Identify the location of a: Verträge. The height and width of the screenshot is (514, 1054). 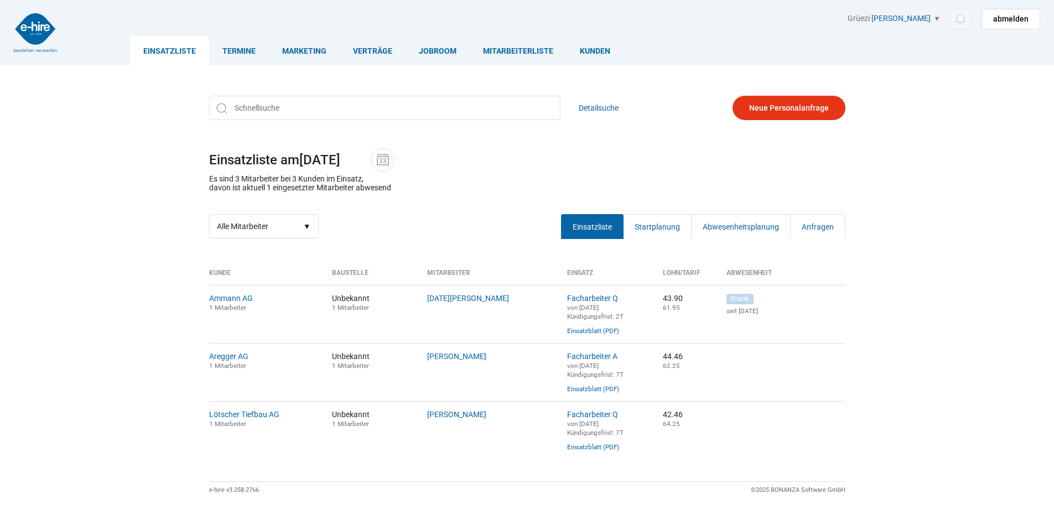
(372, 50).